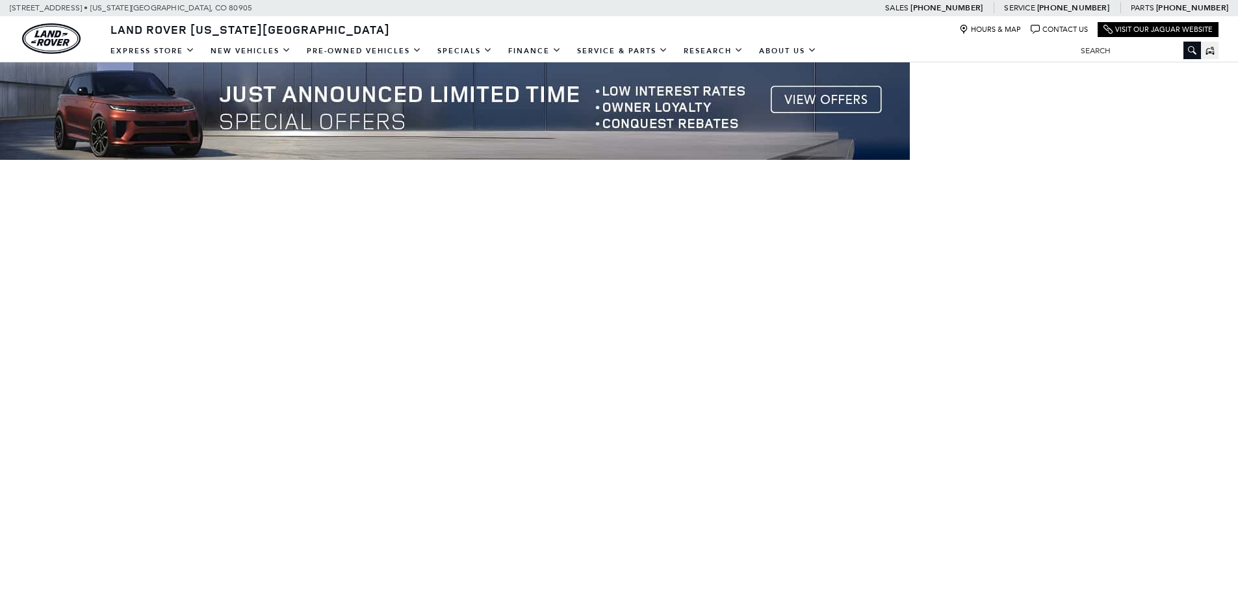 This screenshot has height=592, width=1238. What do you see at coordinates (1143, 8) in the screenshot?
I see `span: Parts` at bounding box center [1143, 8].